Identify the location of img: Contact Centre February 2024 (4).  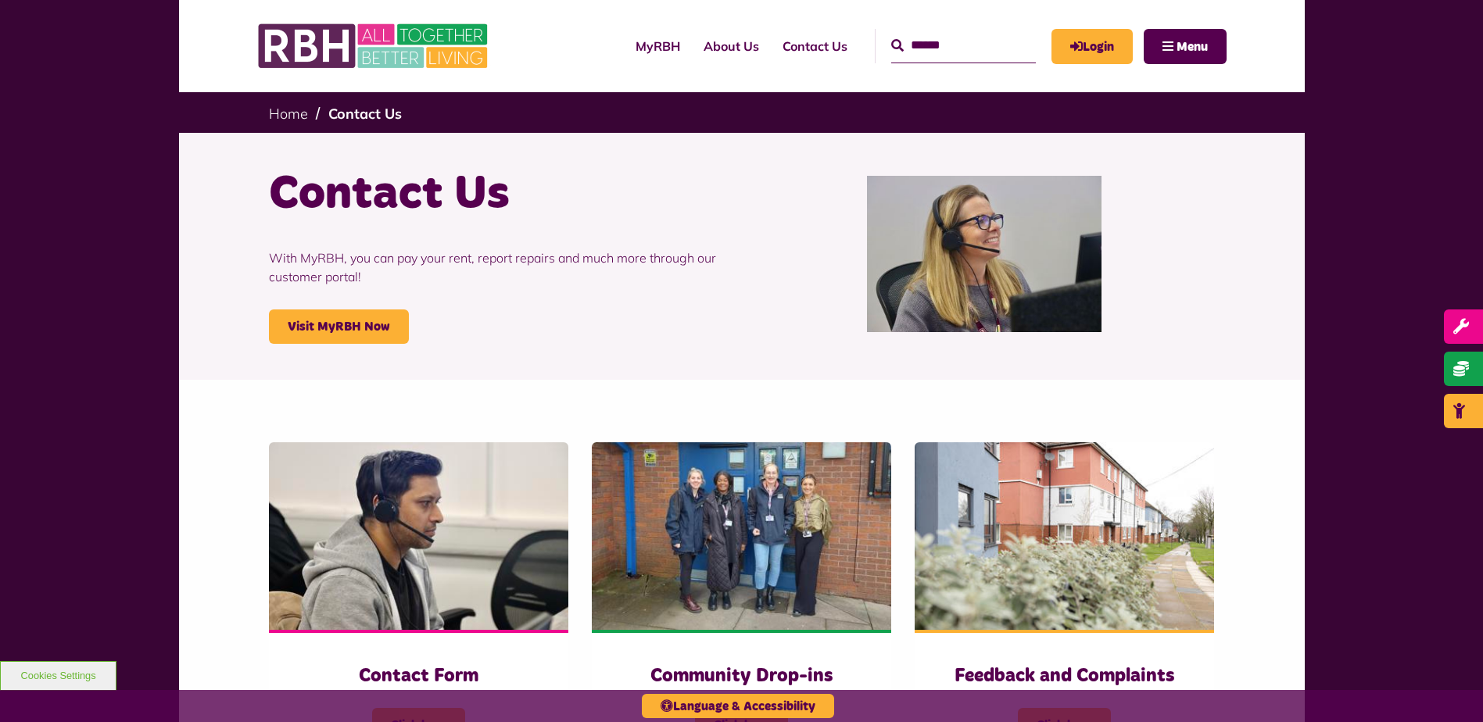
(418, 536).